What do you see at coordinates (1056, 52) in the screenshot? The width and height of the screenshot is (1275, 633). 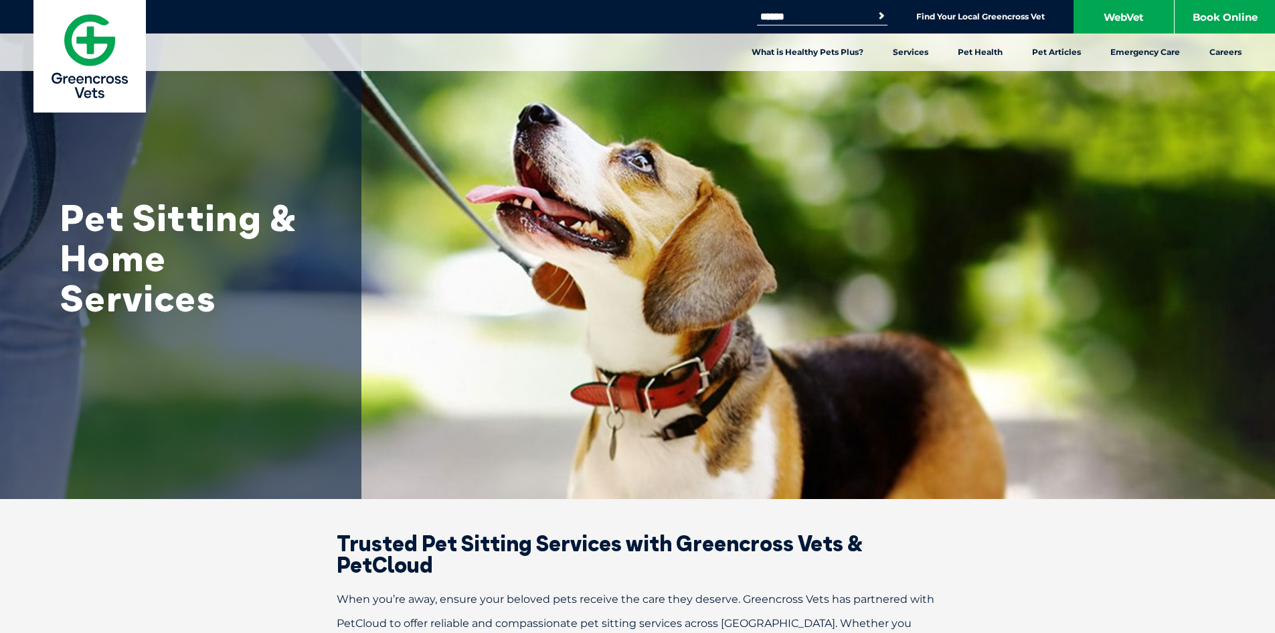 I see `a: Pet Articles` at bounding box center [1056, 52].